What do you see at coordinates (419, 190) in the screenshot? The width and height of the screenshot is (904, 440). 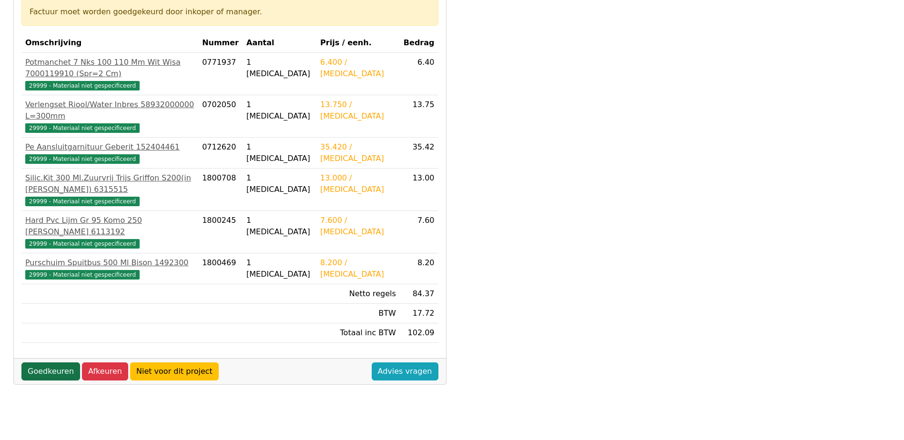 I see `td: 13.00` at bounding box center [419, 190].